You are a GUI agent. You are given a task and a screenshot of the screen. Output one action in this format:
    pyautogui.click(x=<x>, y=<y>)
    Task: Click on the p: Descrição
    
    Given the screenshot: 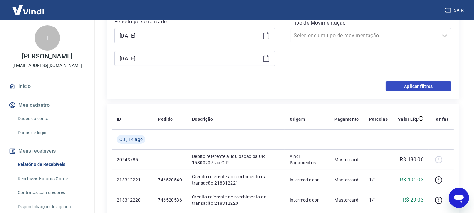 What is the action you would take?
    pyautogui.click(x=202, y=119)
    